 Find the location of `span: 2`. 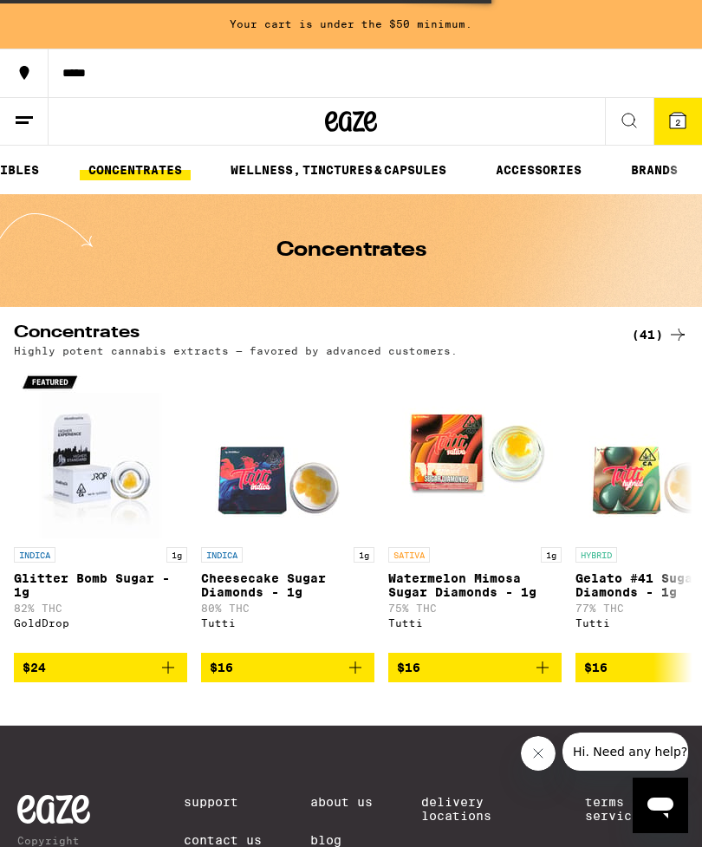

span: 2 is located at coordinates (678, 122).